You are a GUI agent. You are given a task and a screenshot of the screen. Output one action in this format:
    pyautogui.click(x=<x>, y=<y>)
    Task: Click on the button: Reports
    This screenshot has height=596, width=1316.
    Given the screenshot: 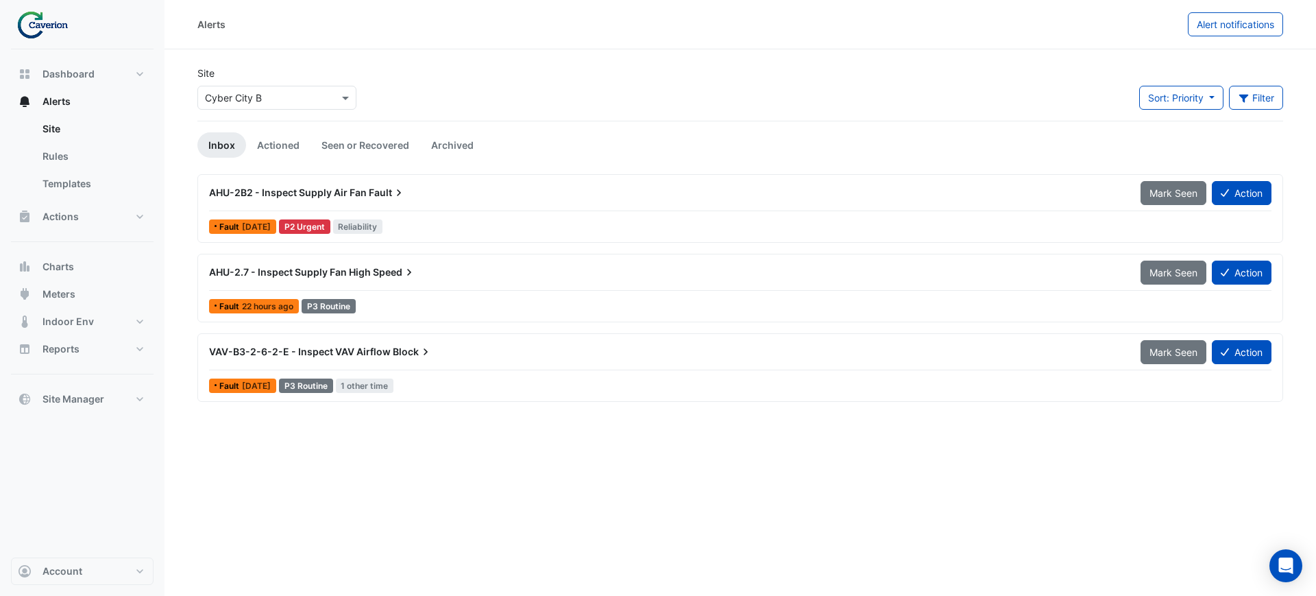 What is the action you would take?
    pyautogui.click(x=82, y=349)
    